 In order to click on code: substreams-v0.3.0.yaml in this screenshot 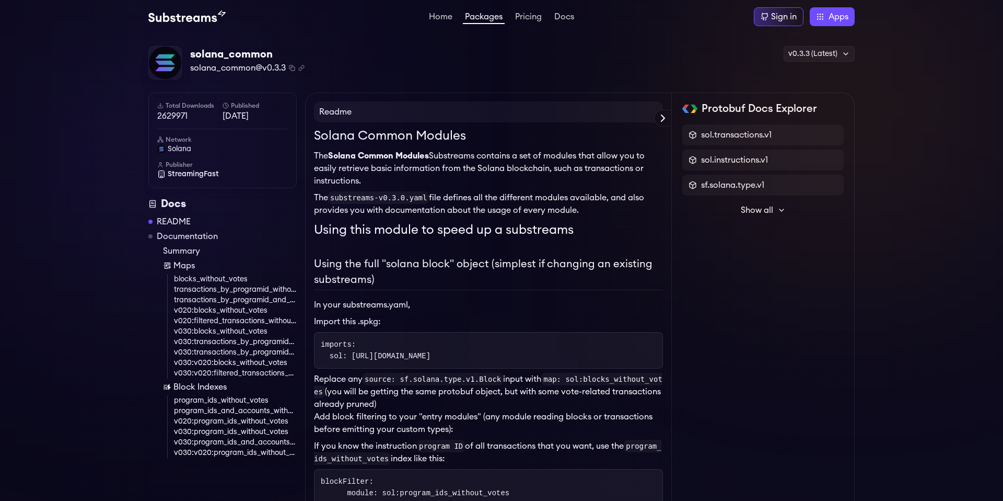, I will do `click(378, 197)`.